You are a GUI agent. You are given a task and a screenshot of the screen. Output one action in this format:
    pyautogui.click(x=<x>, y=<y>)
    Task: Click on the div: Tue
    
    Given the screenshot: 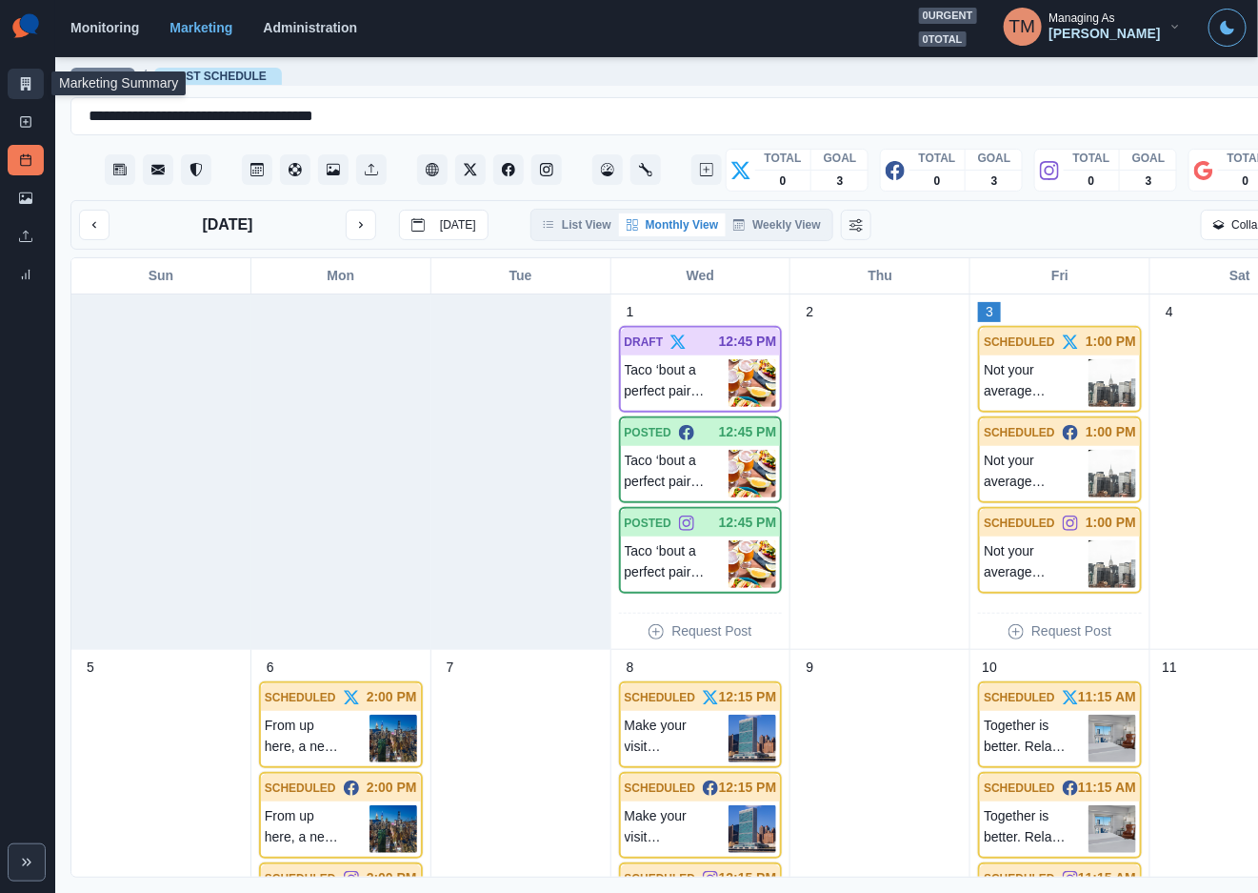 What is the action you would take?
    pyautogui.click(x=521, y=275)
    